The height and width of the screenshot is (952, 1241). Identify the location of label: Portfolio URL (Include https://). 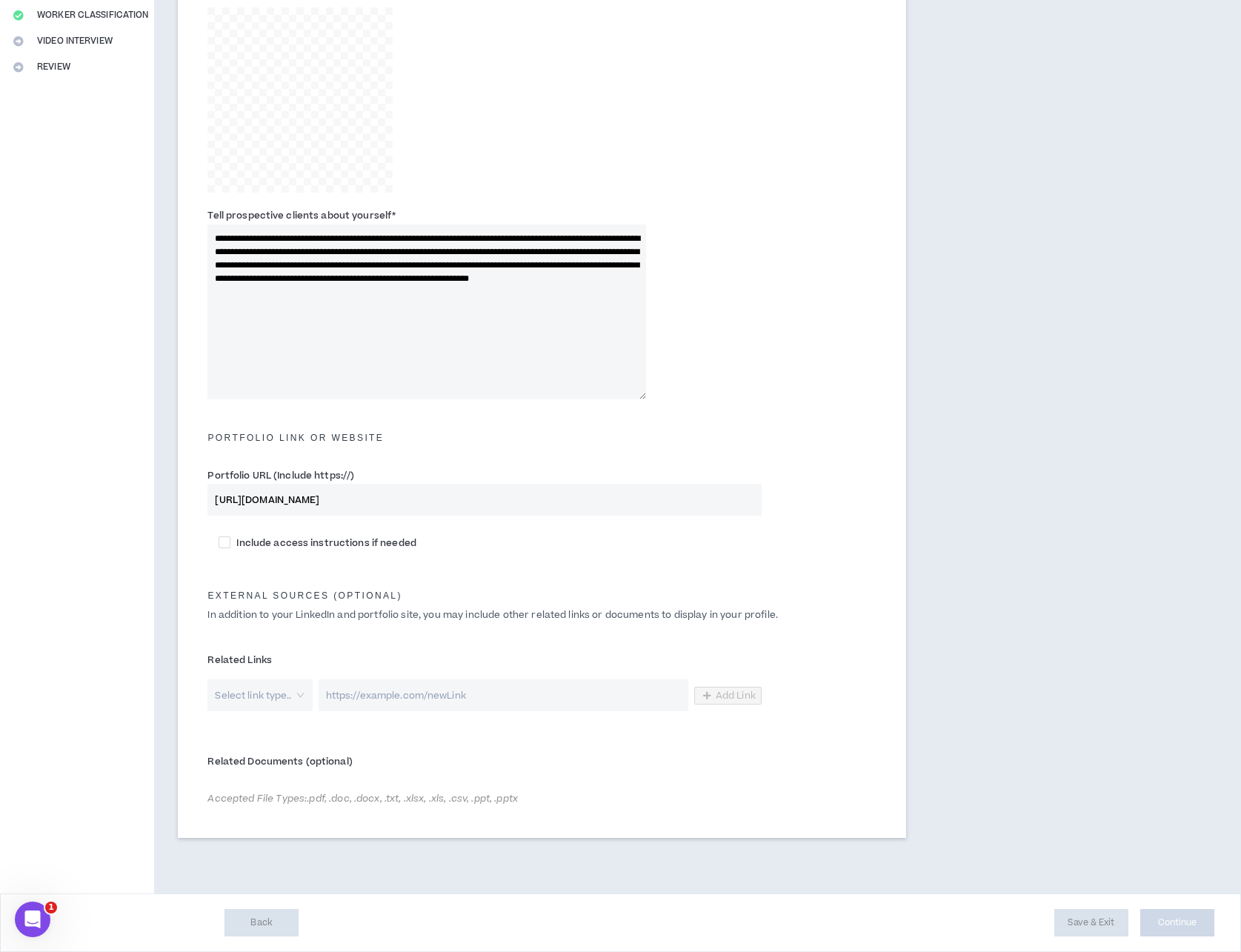
(281, 476).